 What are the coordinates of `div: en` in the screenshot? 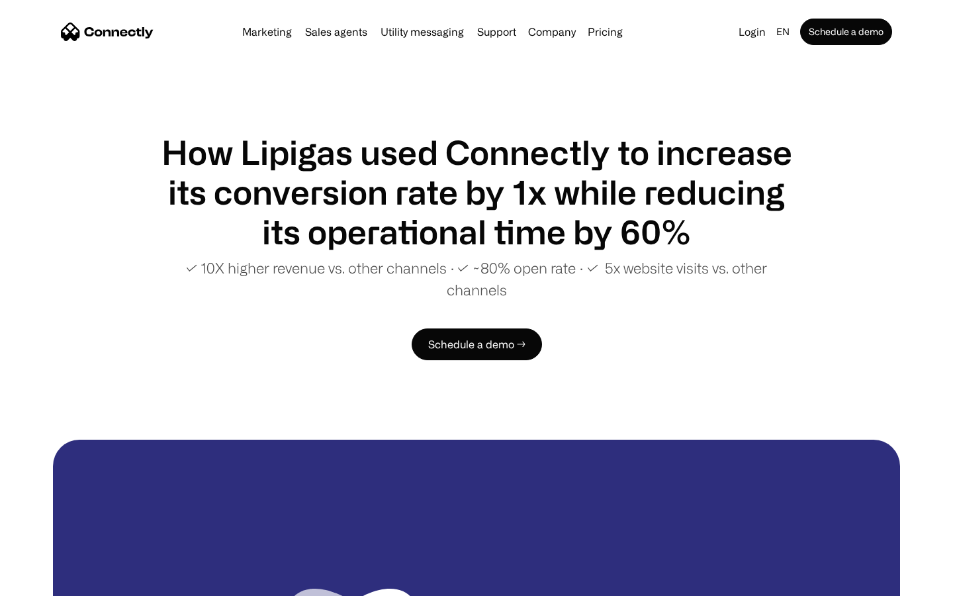 It's located at (783, 32).